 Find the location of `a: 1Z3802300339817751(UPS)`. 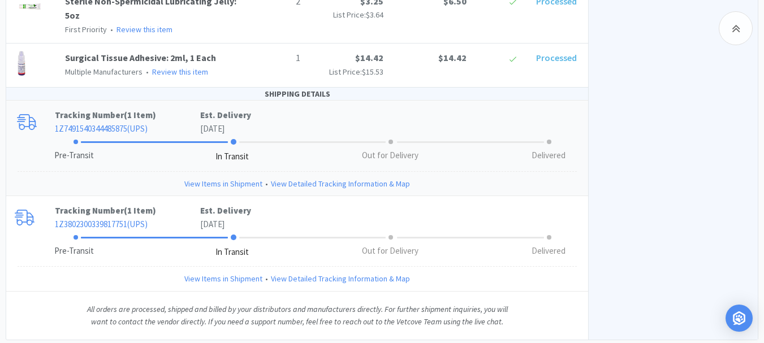

a: 1Z3802300339817751(UPS) is located at coordinates (101, 224).